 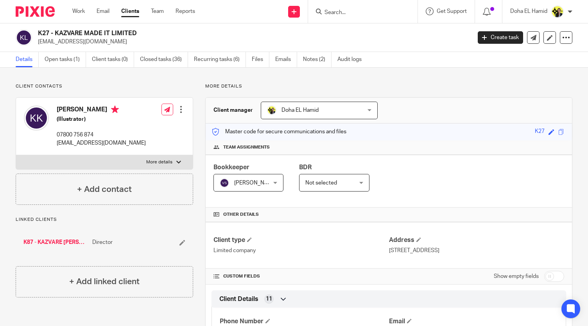 I want to click on a: Create task, so click(x=500, y=38).